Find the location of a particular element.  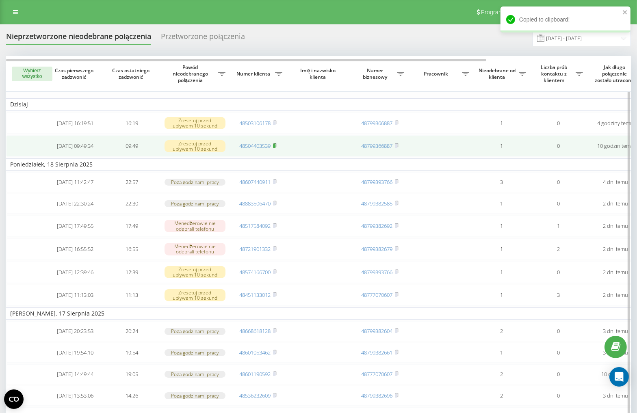

span: Czas ostatniego zadzwonić is located at coordinates (132, 74).